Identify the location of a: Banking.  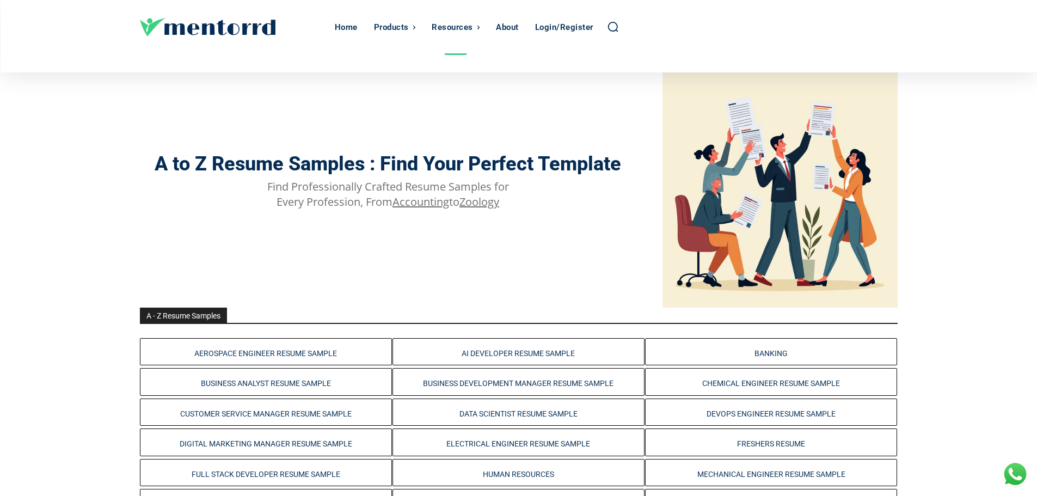
(771, 353).